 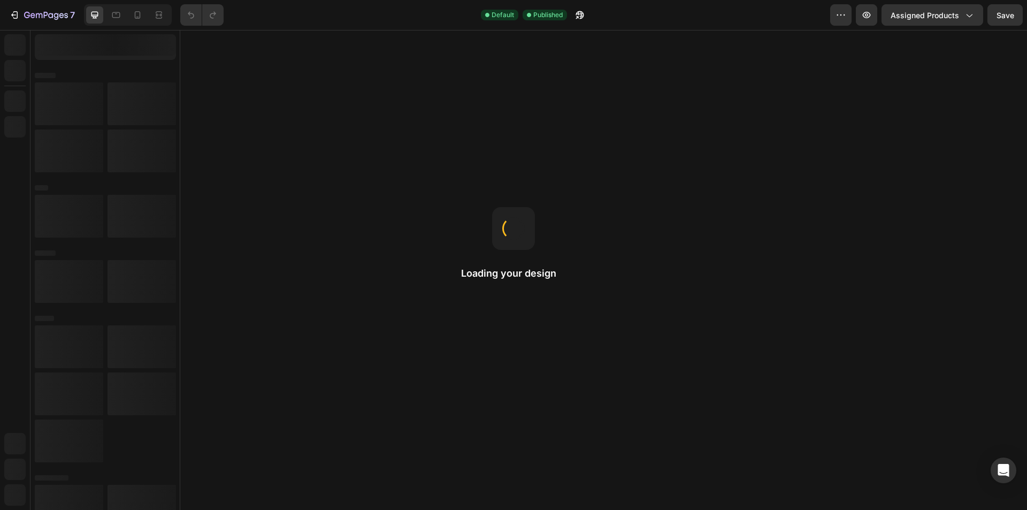 What do you see at coordinates (72, 15) in the screenshot?
I see `p: 7` at bounding box center [72, 15].